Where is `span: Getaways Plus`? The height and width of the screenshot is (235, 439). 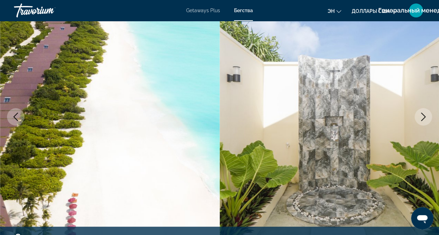 span: Getaways Plus is located at coordinates (203, 10).